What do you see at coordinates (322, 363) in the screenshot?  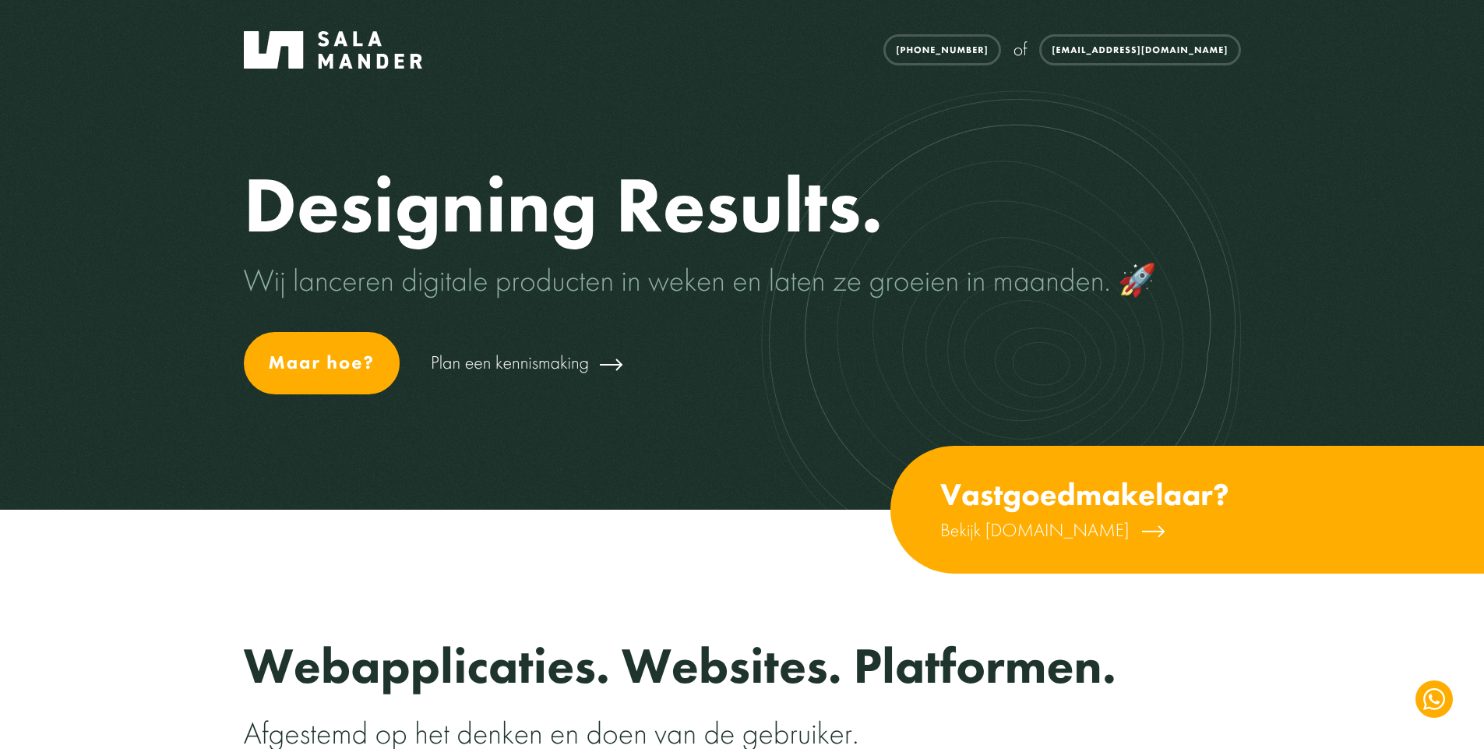 I see `a: Maar hoe?` at bounding box center [322, 363].